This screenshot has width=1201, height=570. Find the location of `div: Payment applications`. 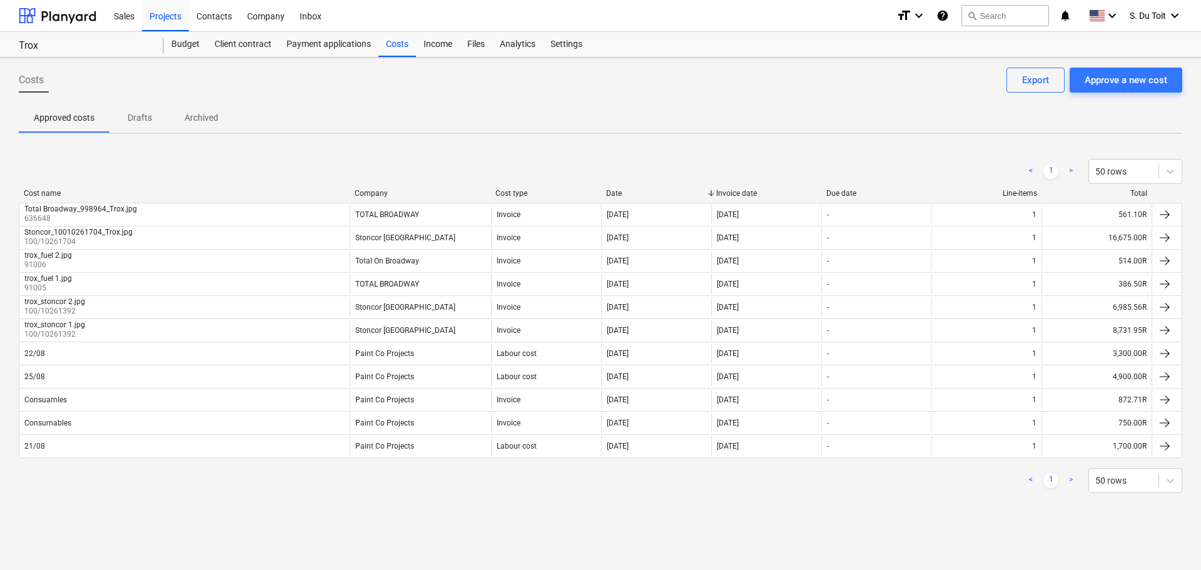

div: Payment applications is located at coordinates (328, 44).